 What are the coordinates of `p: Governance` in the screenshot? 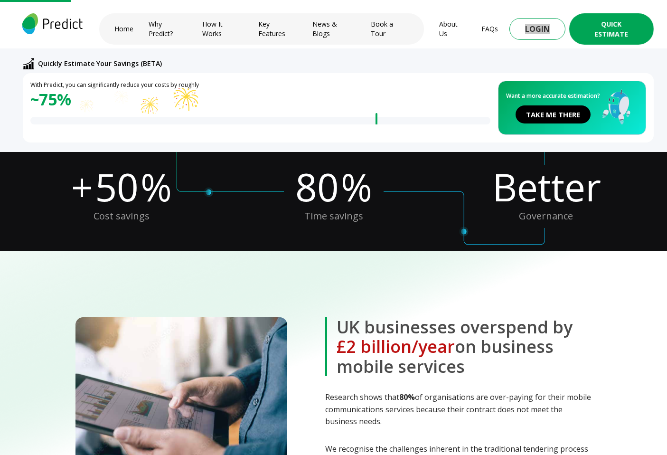 It's located at (546, 219).